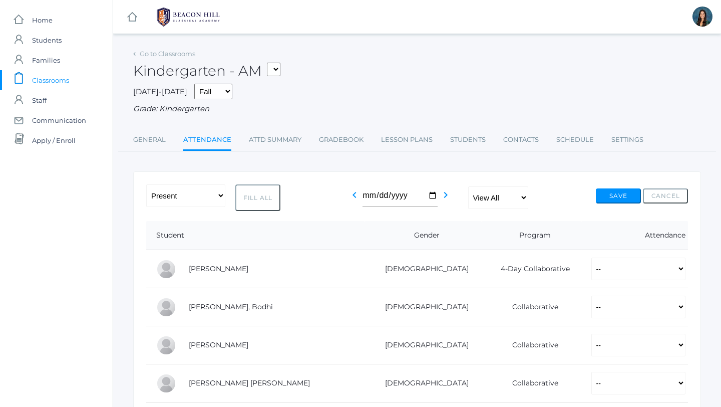  Describe the element at coordinates (531, 269) in the screenshot. I see `td: 4-Day Collaborative` at that location.